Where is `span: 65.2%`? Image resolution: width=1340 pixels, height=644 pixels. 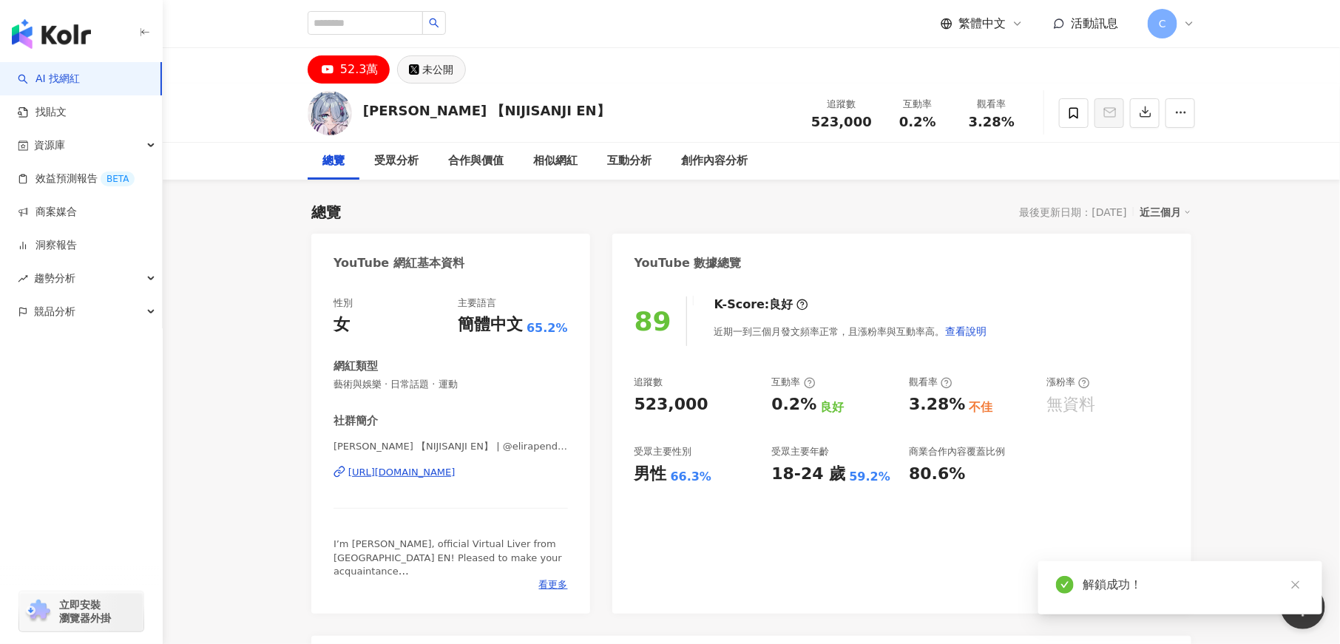 span: 65.2% is located at coordinates (547, 328).